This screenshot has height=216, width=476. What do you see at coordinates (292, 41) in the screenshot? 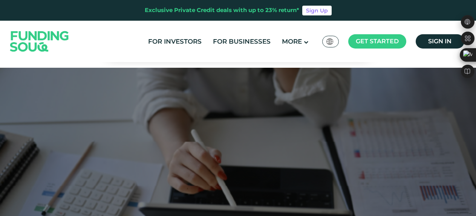
I see `span: More` at bounding box center [292, 41].